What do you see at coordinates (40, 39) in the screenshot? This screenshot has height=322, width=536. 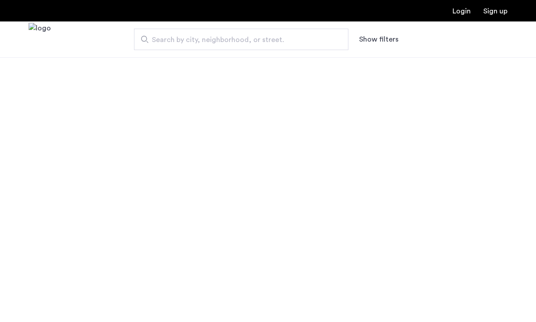 I see `a: Cazamio Logo` at bounding box center [40, 39].